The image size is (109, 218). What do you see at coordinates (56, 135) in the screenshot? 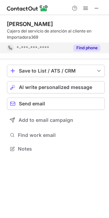
I see `button: Find work email` at bounding box center [56, 135].